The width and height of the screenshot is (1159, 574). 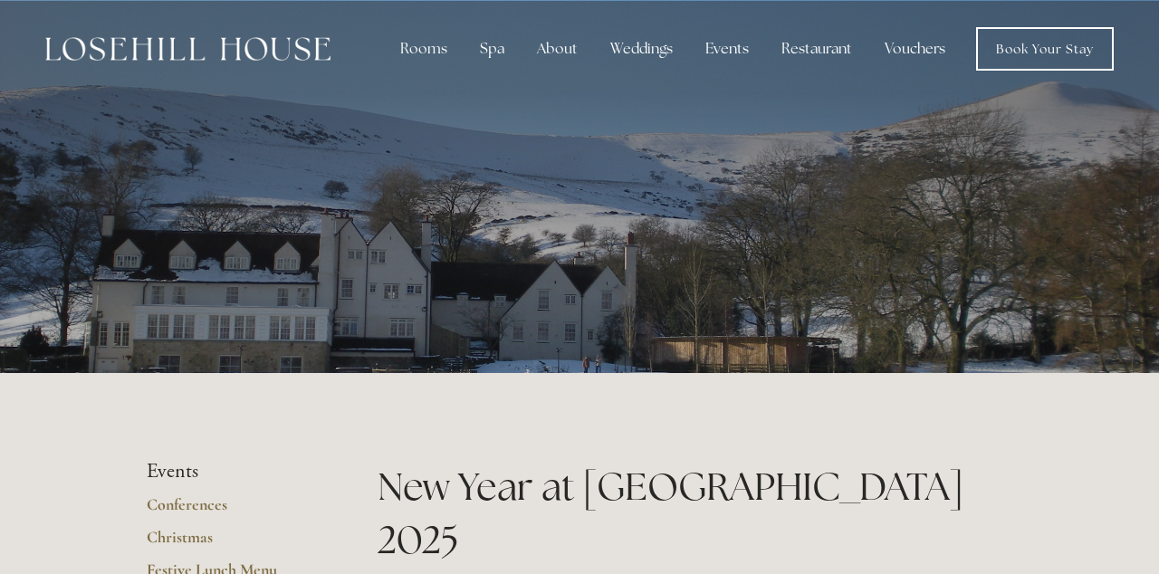 I want to click on li: Events, so click(x=233, y=472).